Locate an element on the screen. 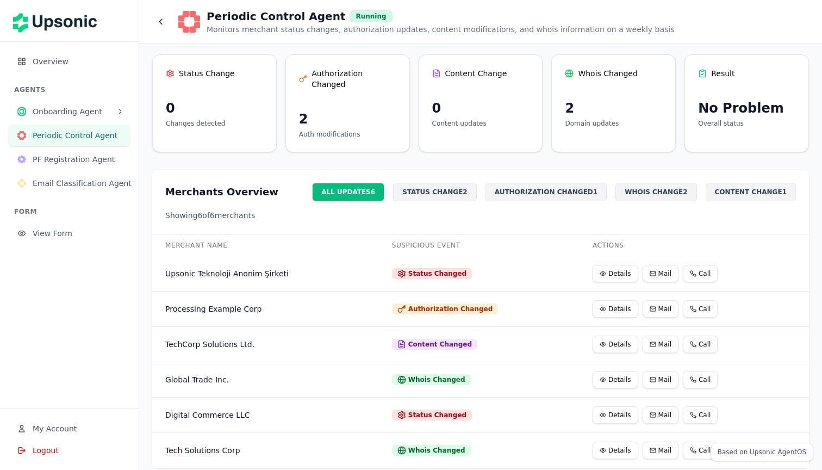 The width and height of the screenshot is (822, 470). div: AUTHORIZATION CHANGED 1 is located at coordinates (546, 192).